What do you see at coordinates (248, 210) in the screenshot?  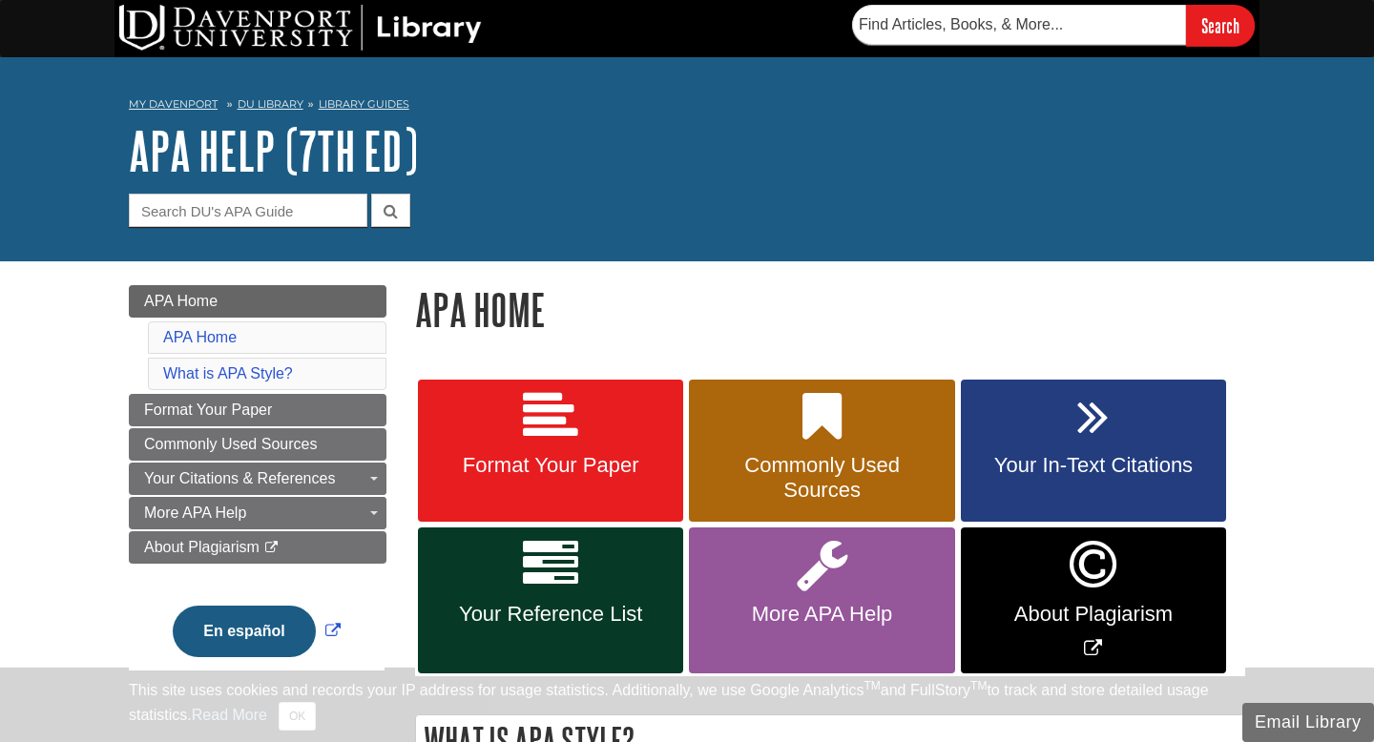 I see `input: Search DU's APA Guide` at bounding box center [248, 210].